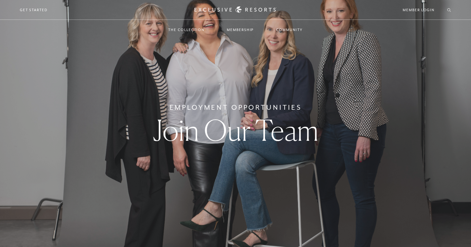 This screenshot has width=471, height=247. What do you see at coordinates (235, 130) in the screenshot?
I see `h1: Join Our Team` at bounding box center [235, 130].